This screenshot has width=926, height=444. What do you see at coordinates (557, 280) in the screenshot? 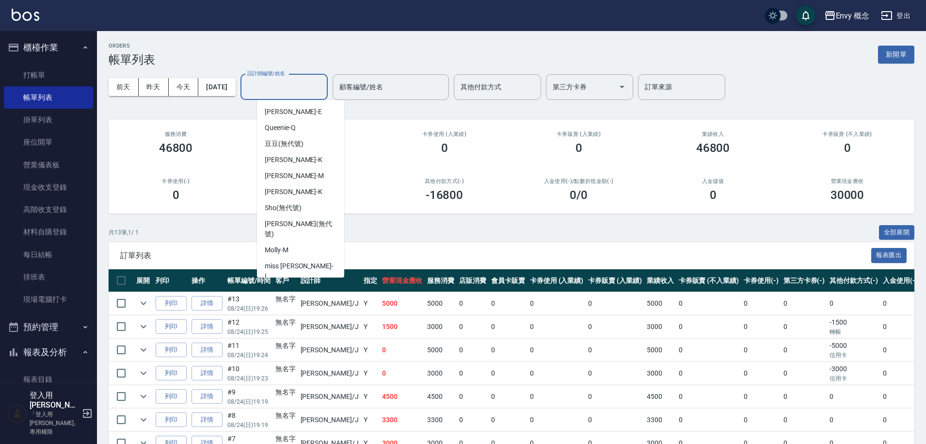
I see `th: 卡券使用 (入業績)` at bounding box center [557, 280].